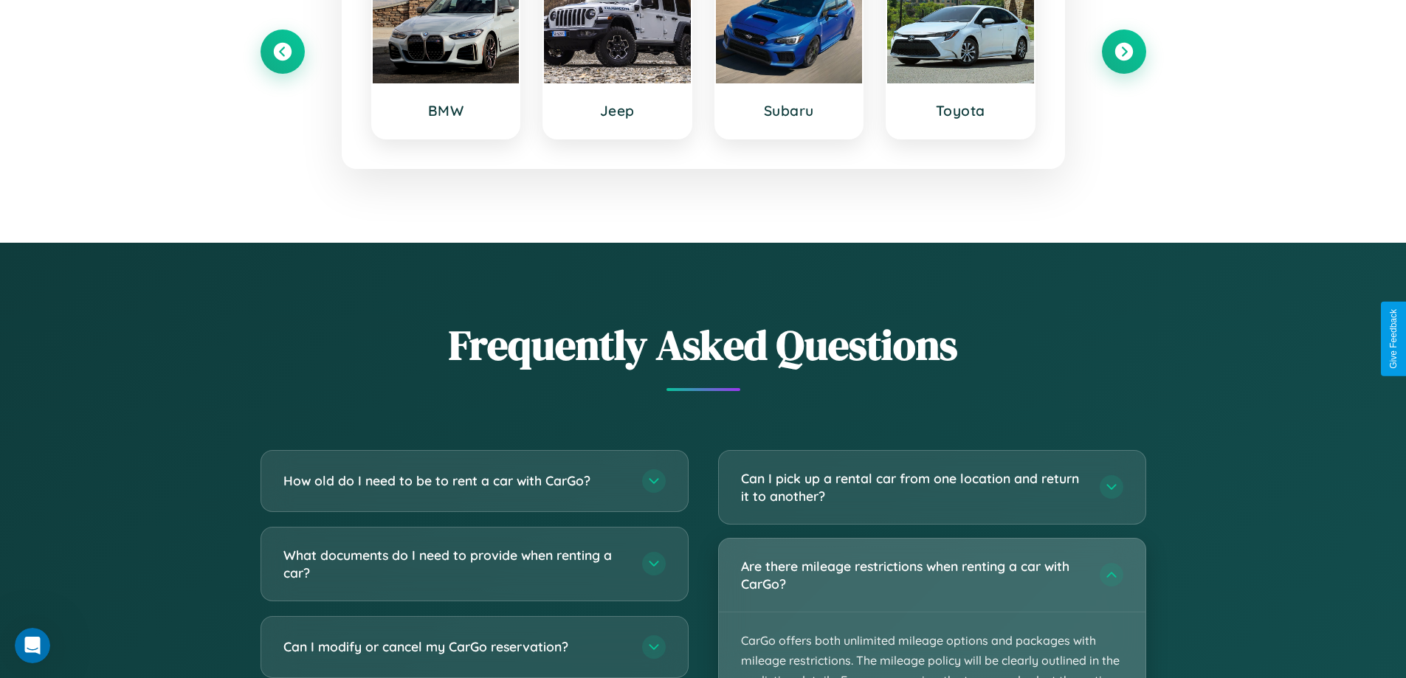 This screenshot has height=678, width=1406. Describe the element at coordinates (789, 111) in the screenshot. I see `h3: Subaru` at that location.